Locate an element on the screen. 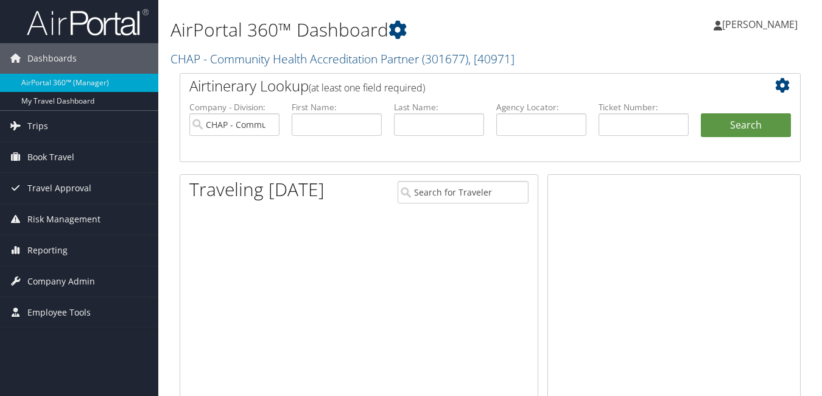 This screenshot has height=396, width=822. label: Last Name: is located at coordinates (439, 107).